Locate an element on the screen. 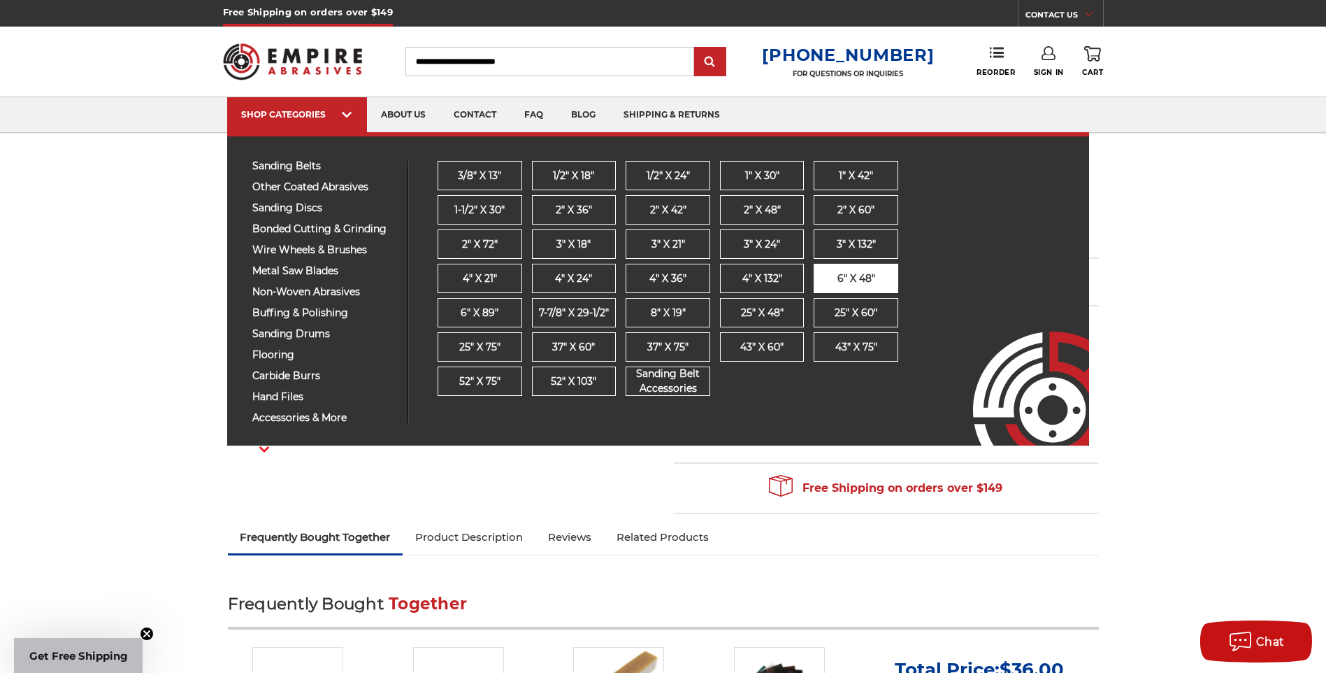  a: Product Description is located at coordinates (469, 537).